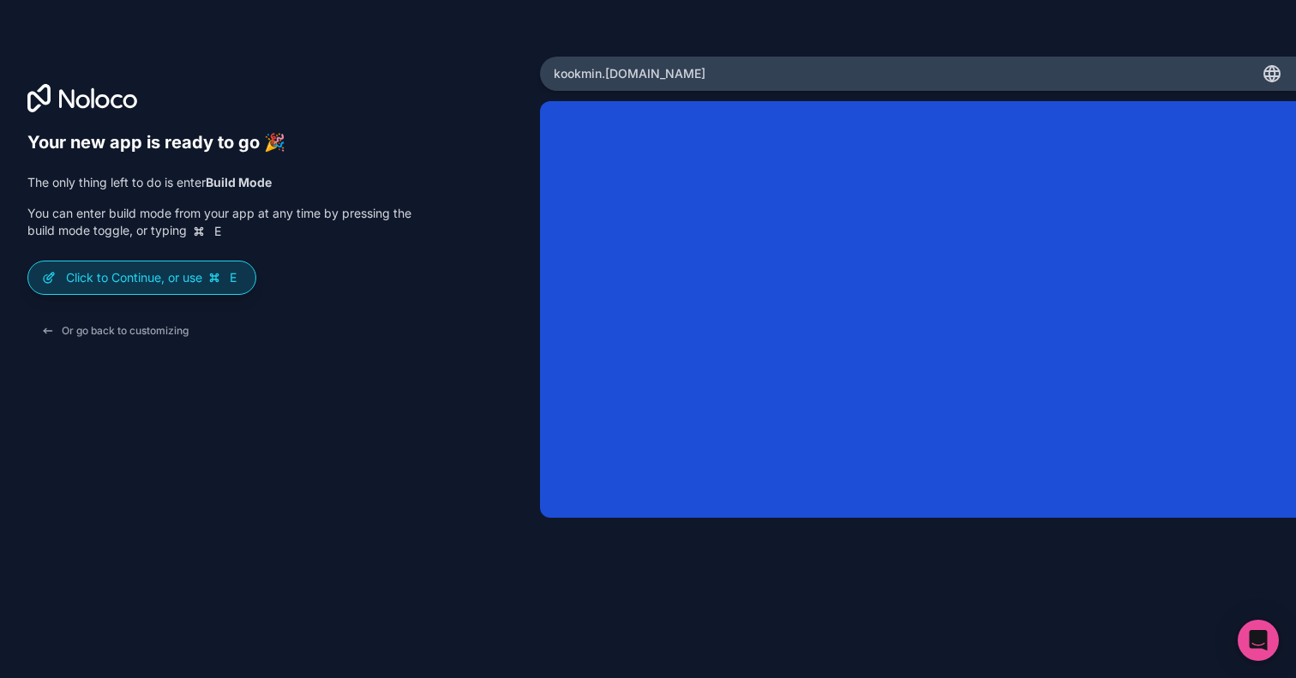 Image resolution: width=1296 pixels, height=678 pixels. Describe the element at coordinates (219, 183) in the screenshot. I see `p: The only thing left to do is enter` at that location.